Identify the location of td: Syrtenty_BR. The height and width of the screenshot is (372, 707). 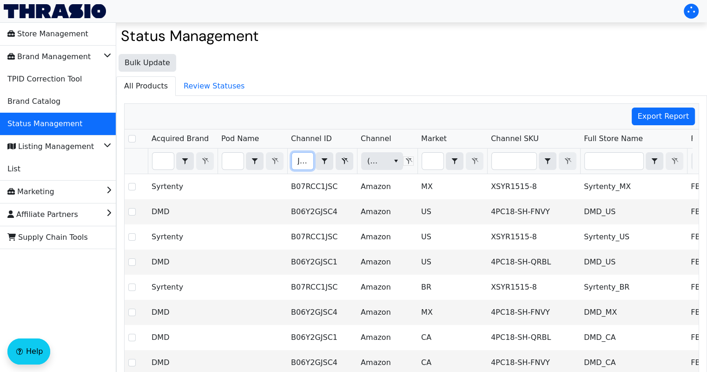
(634, 287).